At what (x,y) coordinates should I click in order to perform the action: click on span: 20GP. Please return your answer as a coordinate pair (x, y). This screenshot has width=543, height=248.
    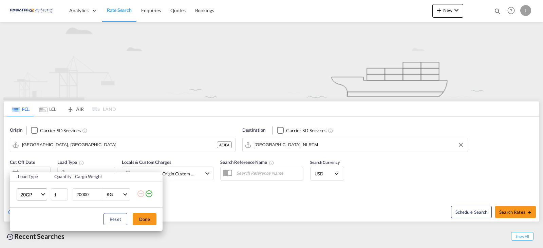
    Looking at the image, I should click on (30, 195).